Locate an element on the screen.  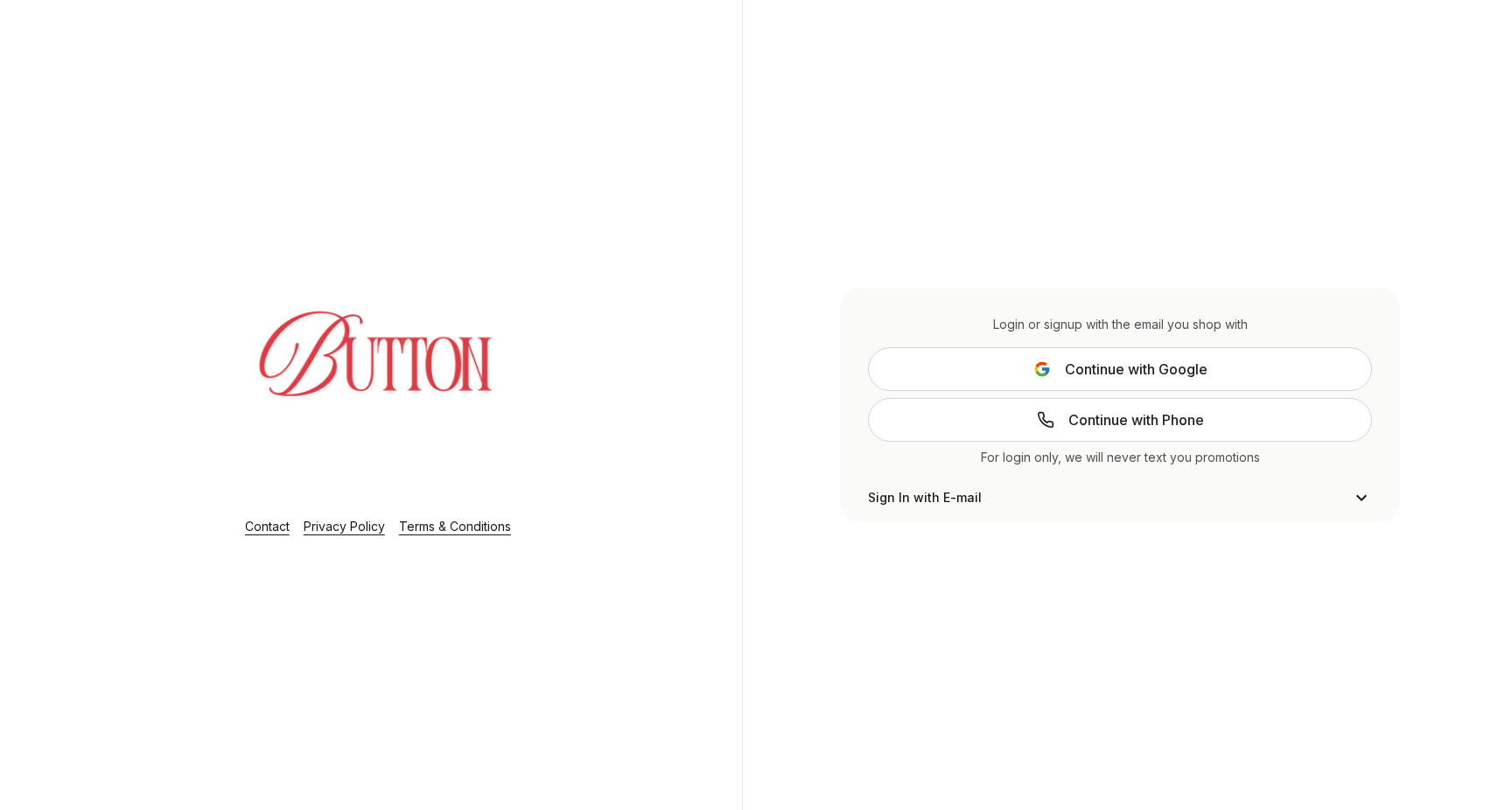
span: Continue with Phone is located at coordinates (1136, 419).